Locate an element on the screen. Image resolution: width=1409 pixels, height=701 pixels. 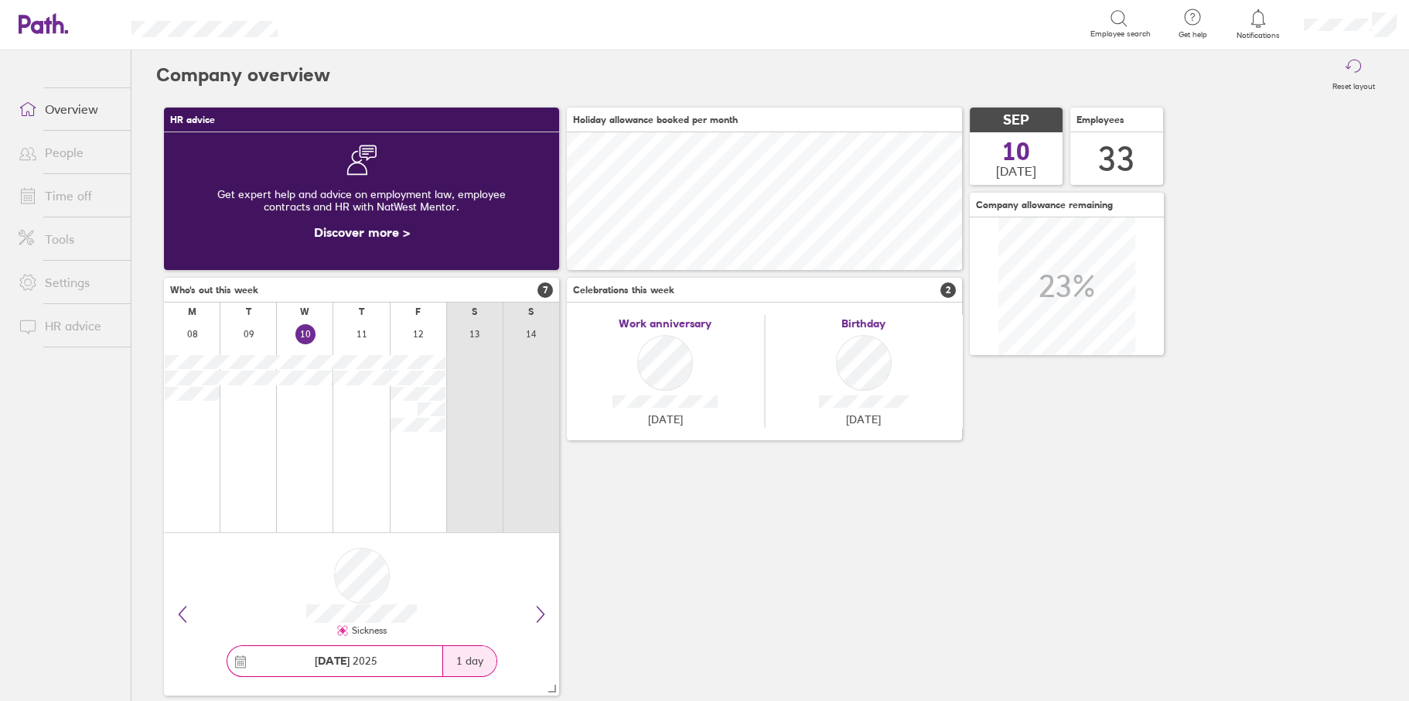
a: People is located at coordinates (68, 152).